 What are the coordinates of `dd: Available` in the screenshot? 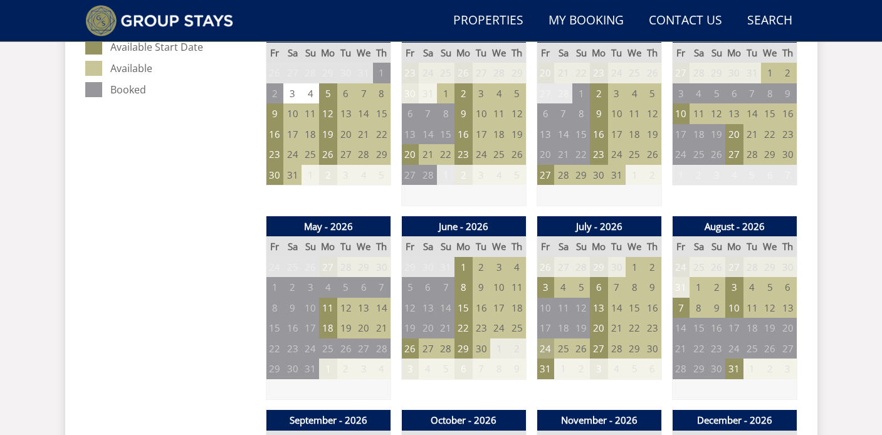 It's located at (182, 68).